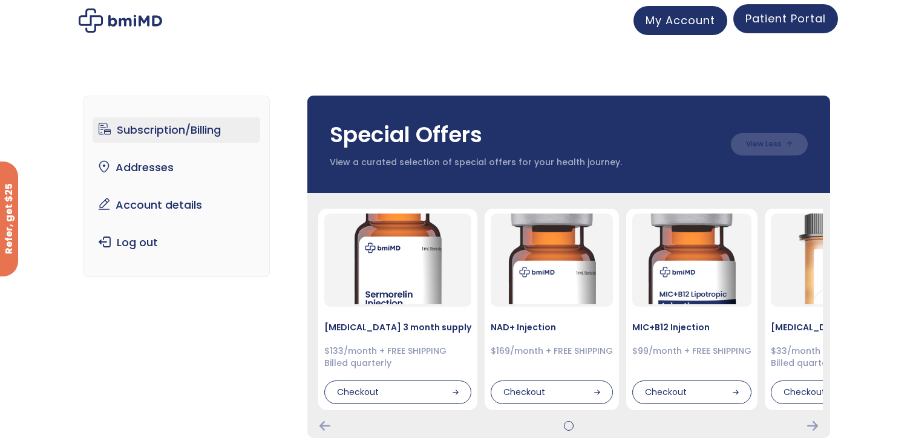 Image resolution: width=913 pixels, height=444 pixels. Describe the element at coordinates (176, 168) in the screenshot. I see `a: Addresses` at that location.